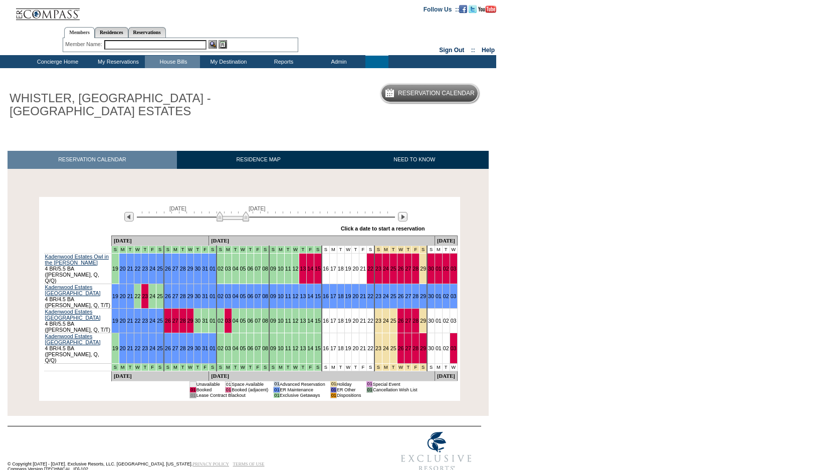  Describe the element at coordinates (273, 320) in the screenshot. I see `td: 09` at that location.